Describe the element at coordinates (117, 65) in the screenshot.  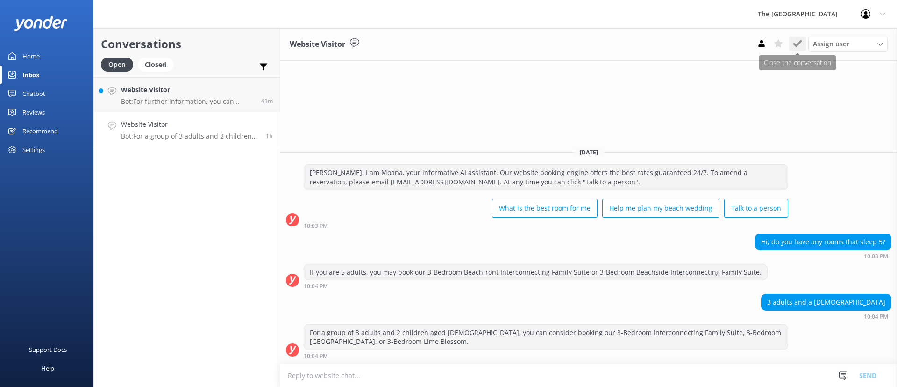
I see `div: Open` at that location.